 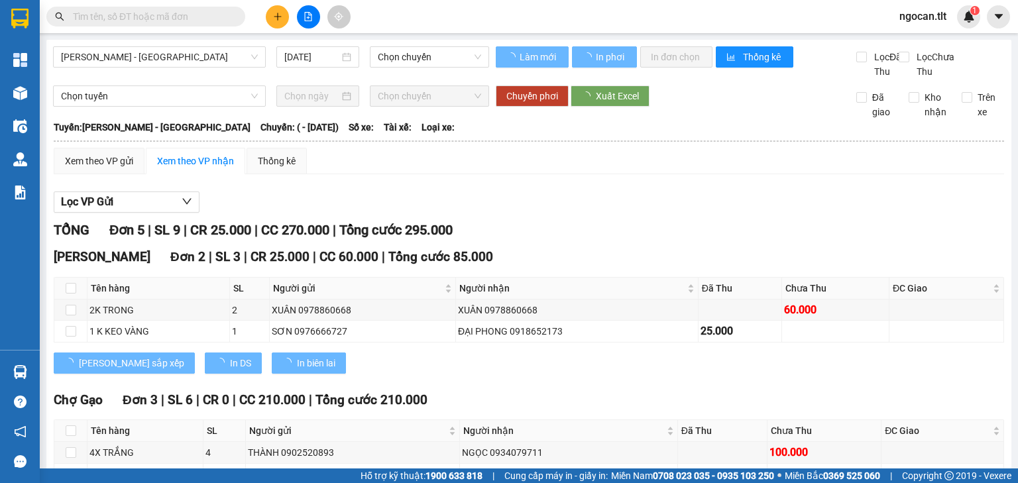 I want to click on span: down, so click(x=187, y=202).